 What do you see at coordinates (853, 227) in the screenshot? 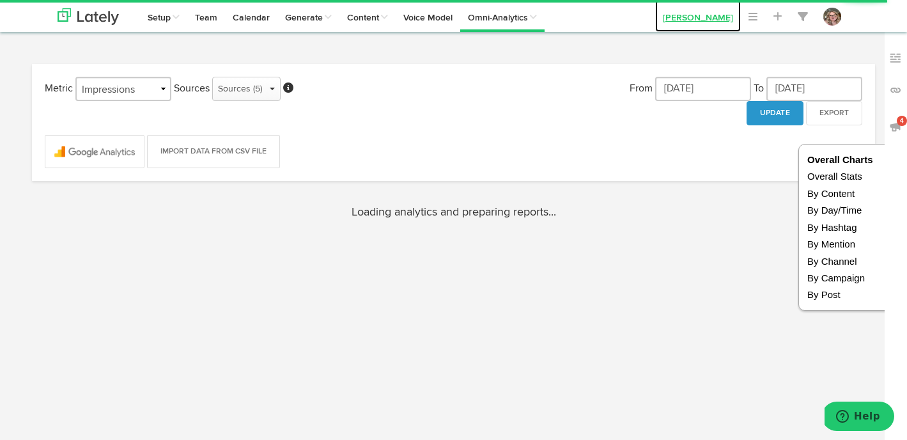
I see `a: By Hashtag` at bounding box center [853, 227].